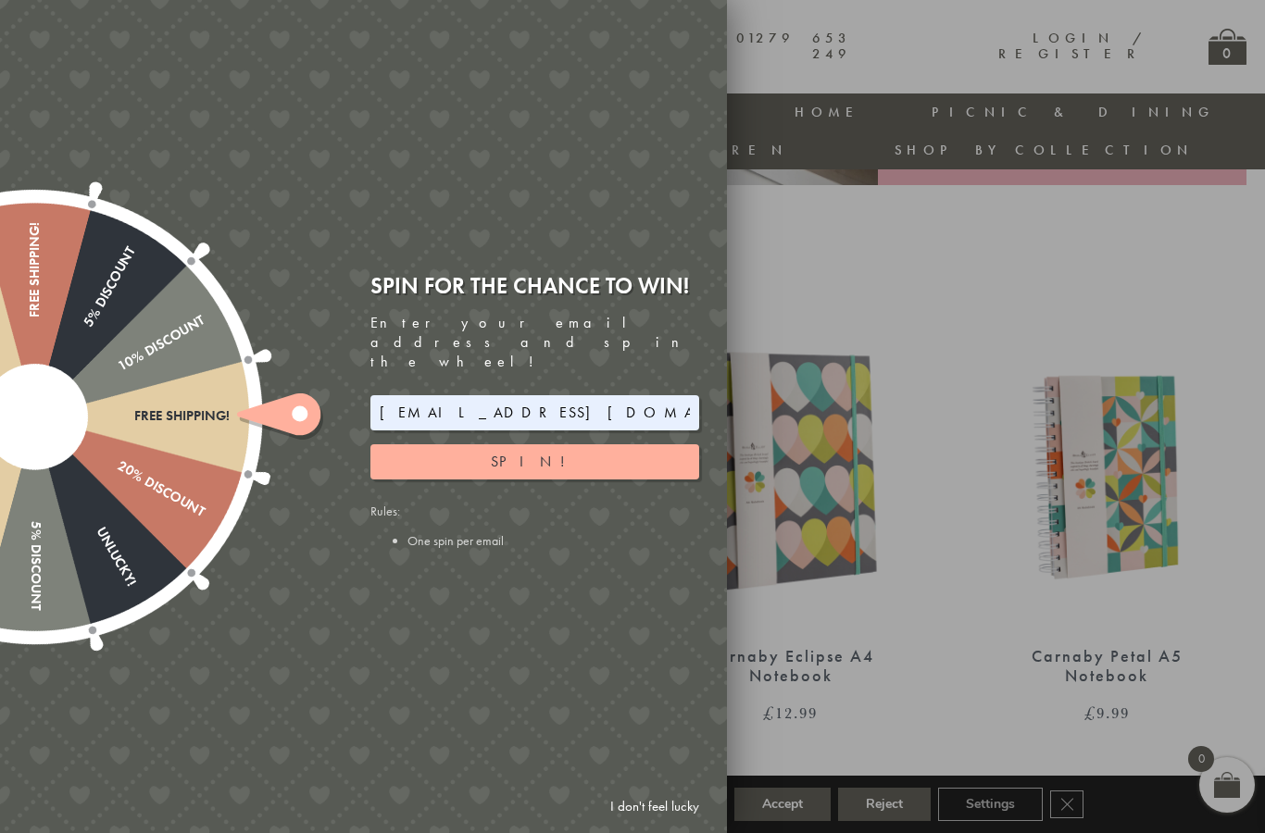 The width and height of the screenshot is (1265, 833). What do you see at coordinates (534, 343) in the screenshot?
I see `div: Enter your email address and spin the wheel!` at bounding box center [534, 343].